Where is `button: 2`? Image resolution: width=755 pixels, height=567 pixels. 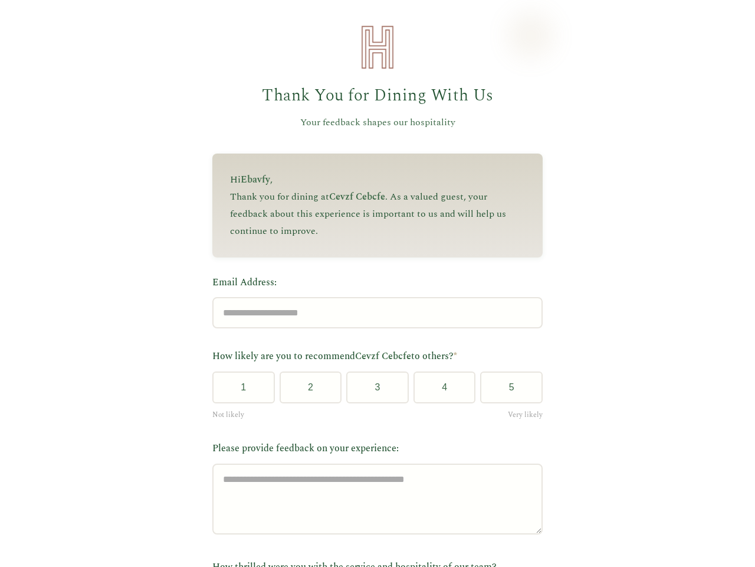 button: 2 is located at coordinates (311, 387).